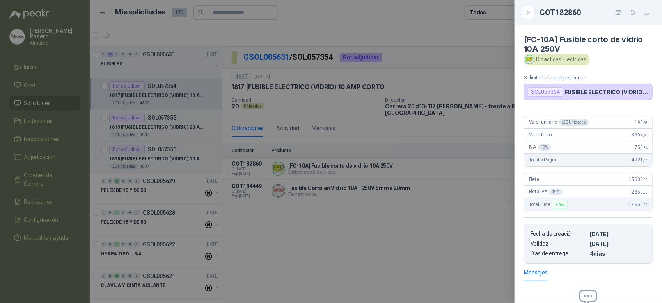  What do you see at coordinates (589, 44) in the screenshot?
I see `h4: [FC-10A] Fusible corto de vidrio 10A 250V` at bounding box center [589, 44].